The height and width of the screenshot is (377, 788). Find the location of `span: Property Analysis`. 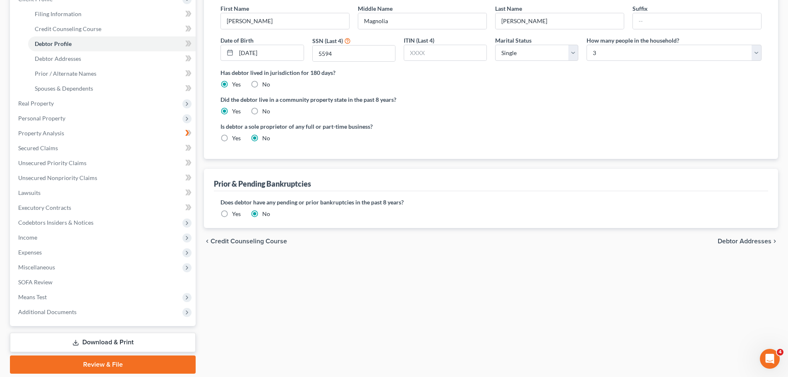

span: Property Analysis is located at coordinates (41, 133).